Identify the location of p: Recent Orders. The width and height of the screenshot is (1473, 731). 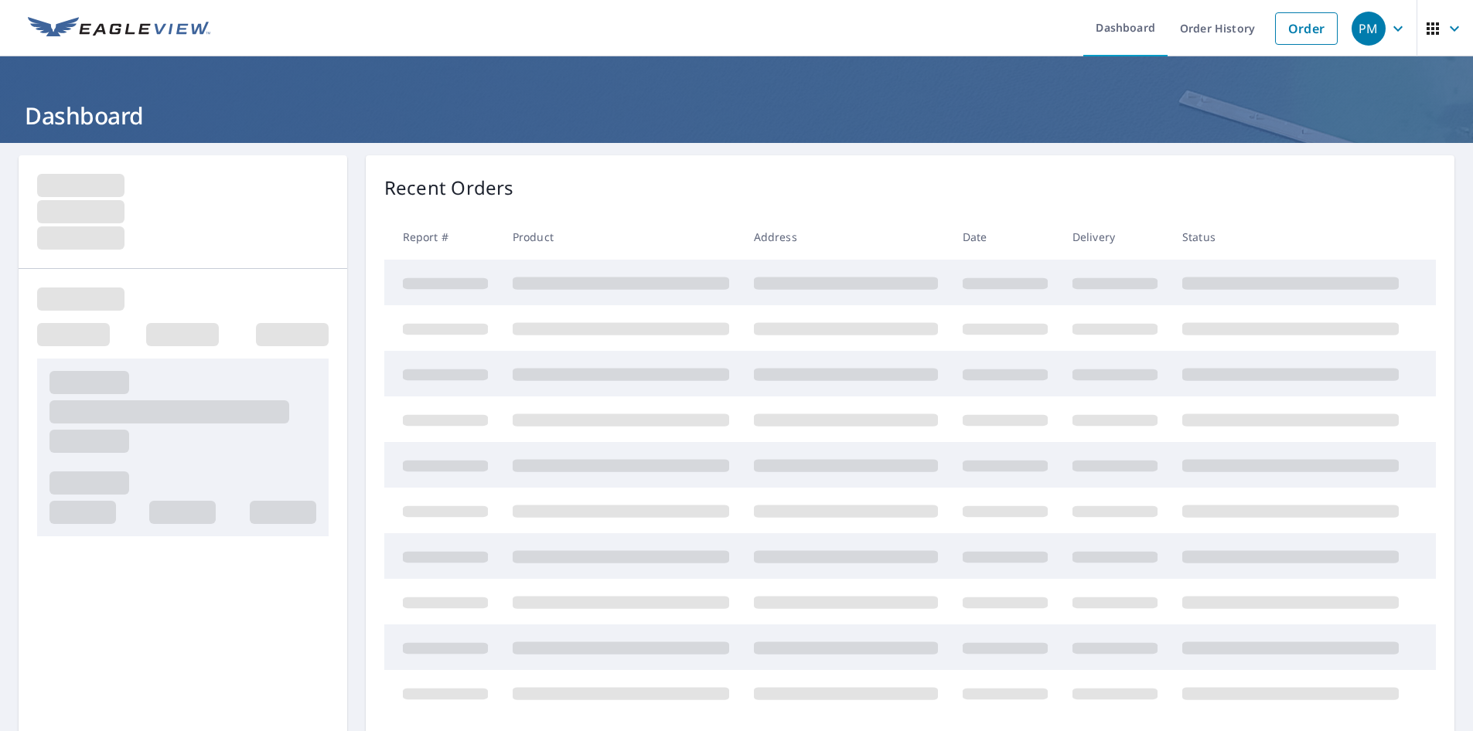
(449, 188).